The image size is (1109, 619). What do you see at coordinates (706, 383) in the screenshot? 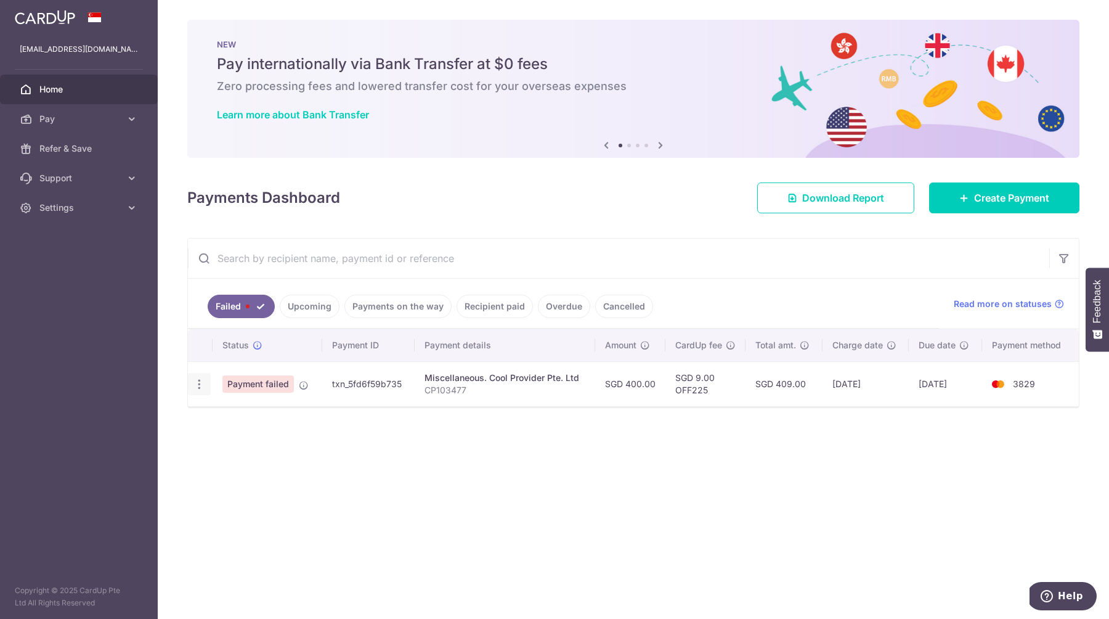
I see `td: SGD 9.00 OFF225` at bounding box center [706, 383].